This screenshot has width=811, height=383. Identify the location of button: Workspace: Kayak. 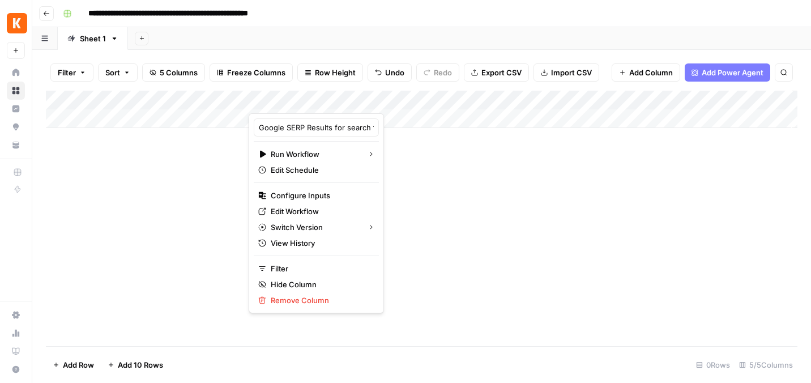
(16, 23).